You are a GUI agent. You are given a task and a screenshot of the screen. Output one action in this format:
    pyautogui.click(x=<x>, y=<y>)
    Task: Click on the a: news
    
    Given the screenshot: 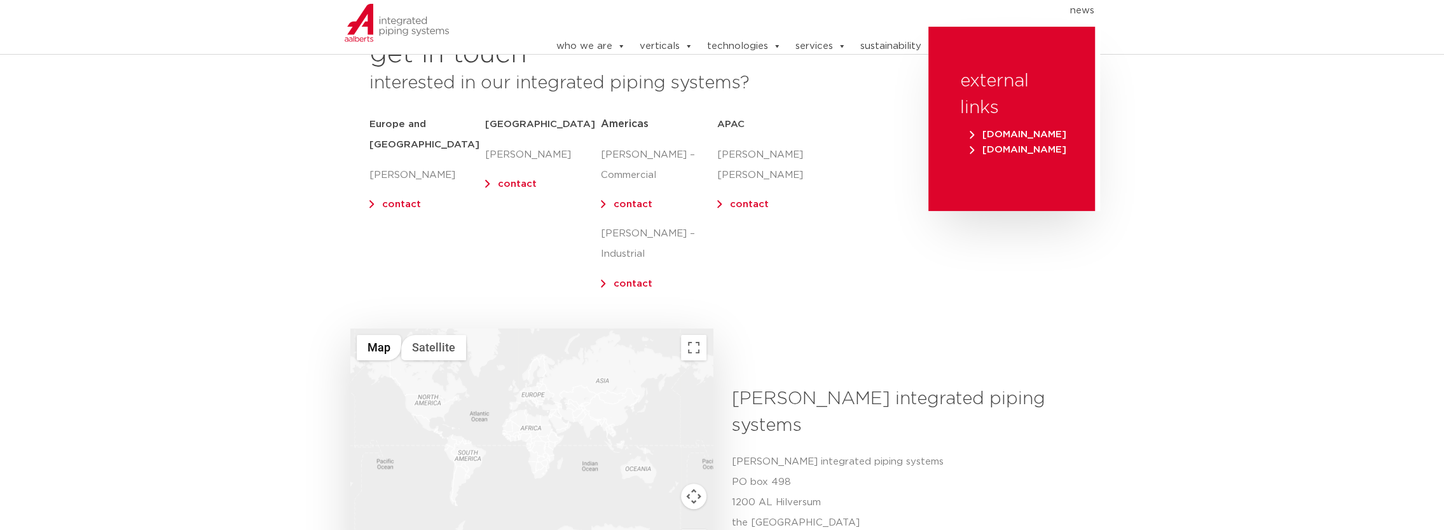 What is the action you would take?
    pyautogui.click(x=1082, y=11)
    